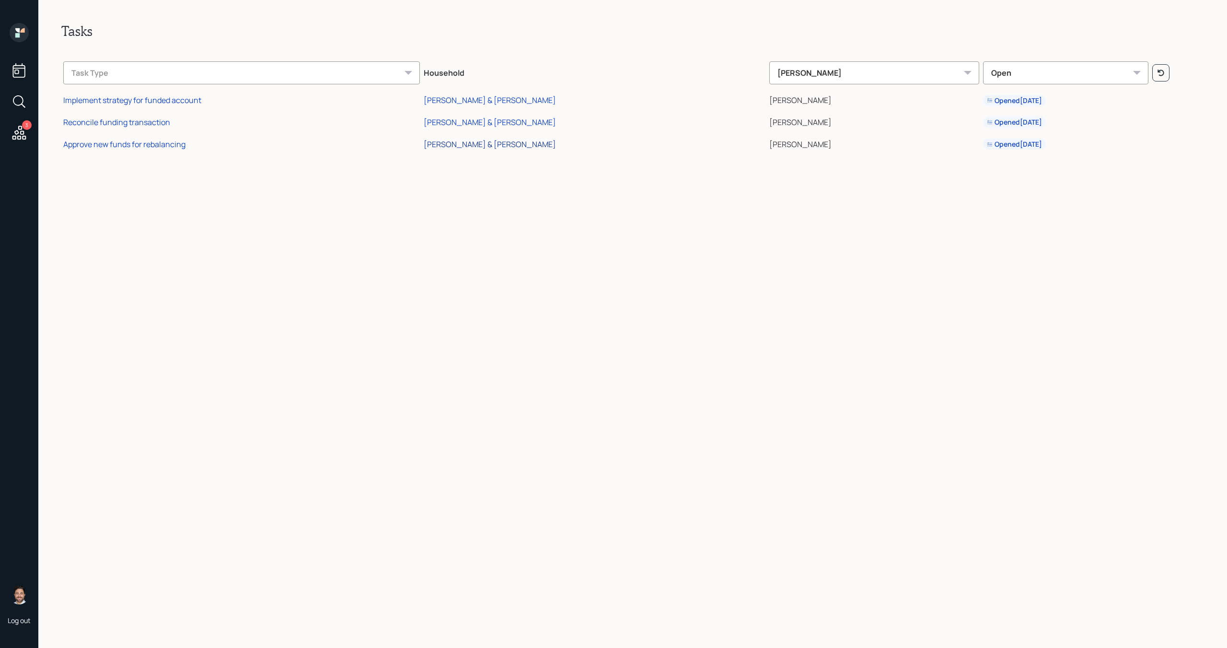  What do you see at coordinates (116, 122) in the screenshot?
I see `div: Reconcile funding transaction` at bounding box center [116, 122].